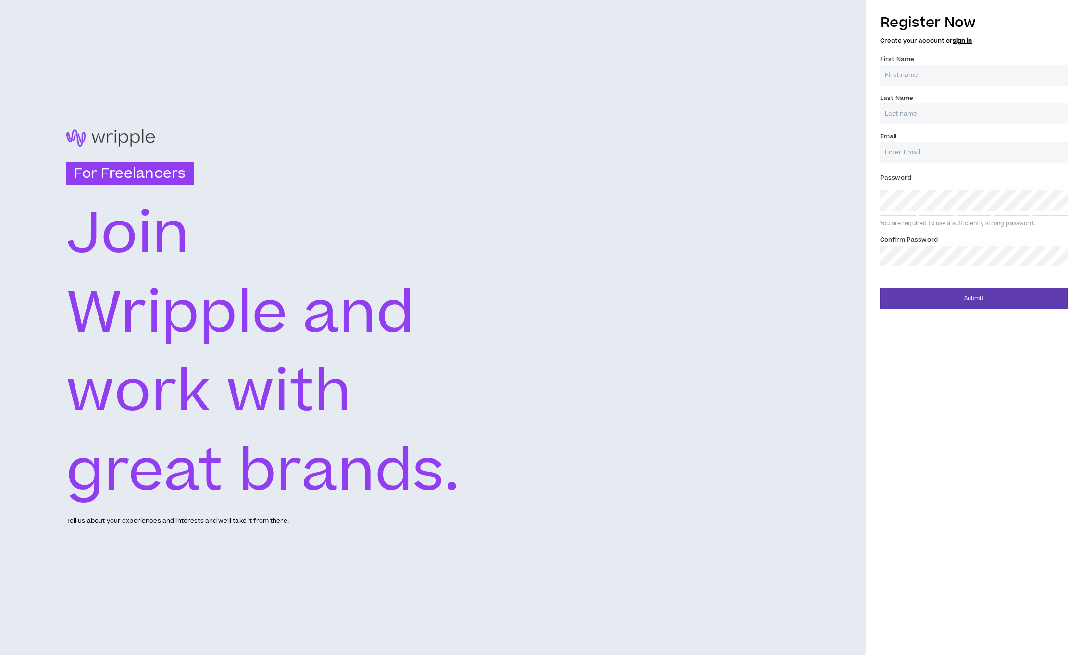 The width and height of the screenshot is (1082, 655). Describe the element at coordinates (888, 137) in the screenshot. I see `label: Email` at that location.